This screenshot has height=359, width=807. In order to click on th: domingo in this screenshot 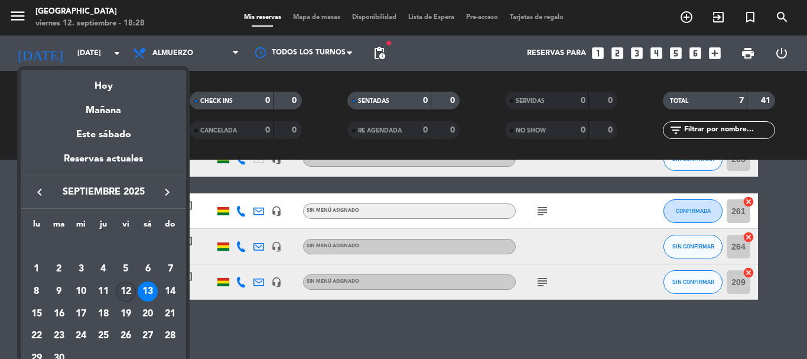, I will do `click(170, 226)`.